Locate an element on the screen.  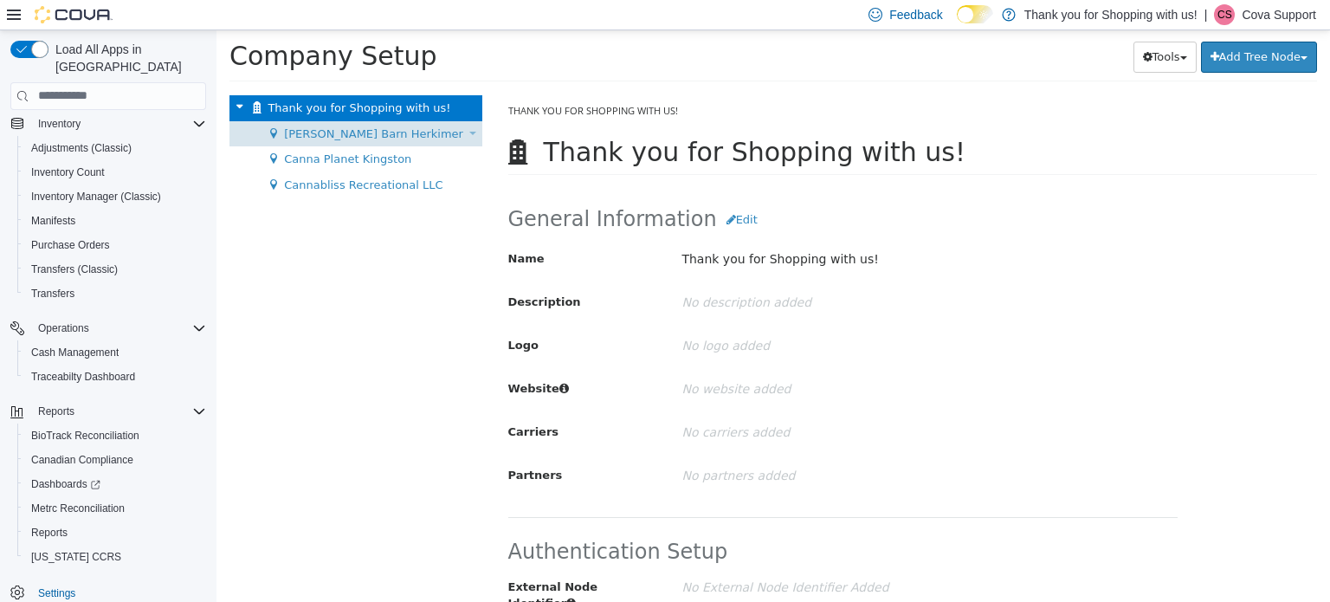
button: Inventory Count is located at coordinates (115, 172).